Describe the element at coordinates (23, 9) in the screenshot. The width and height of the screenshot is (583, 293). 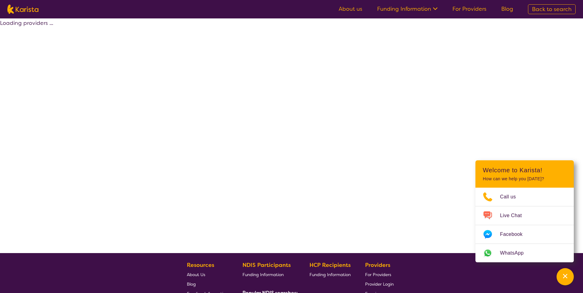
I see `img: Karista logo` at that location.